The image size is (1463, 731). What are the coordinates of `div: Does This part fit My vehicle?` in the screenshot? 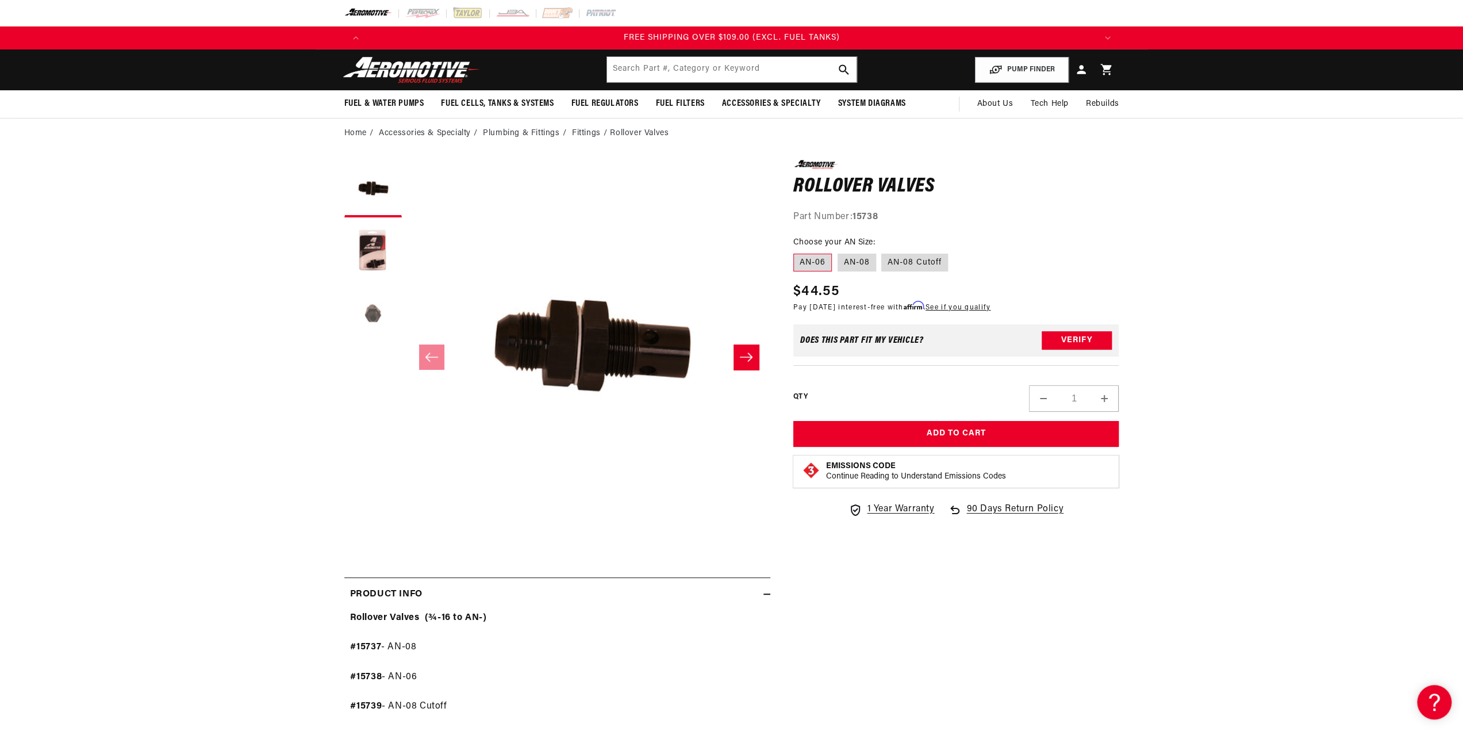 It's located at (862, 340).